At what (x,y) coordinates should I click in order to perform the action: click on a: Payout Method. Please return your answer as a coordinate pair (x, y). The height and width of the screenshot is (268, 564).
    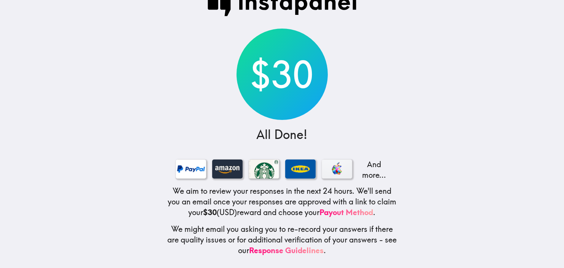
    Looking at the image, I should click on (347, 212).